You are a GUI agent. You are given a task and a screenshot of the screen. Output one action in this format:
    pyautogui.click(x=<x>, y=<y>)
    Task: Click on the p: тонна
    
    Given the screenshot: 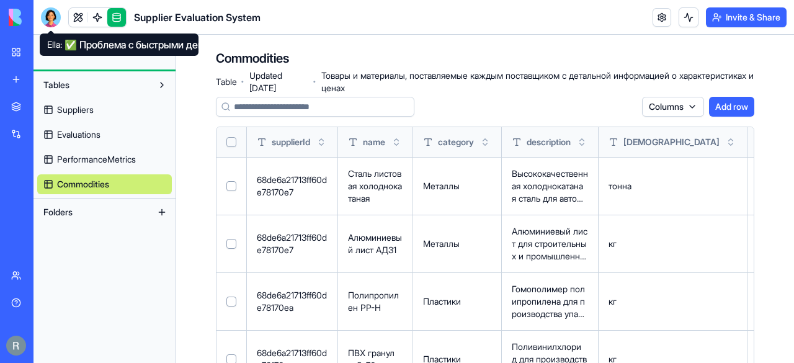 What is the action you would take?
    pyautogui.click(x=672, y=186)
    